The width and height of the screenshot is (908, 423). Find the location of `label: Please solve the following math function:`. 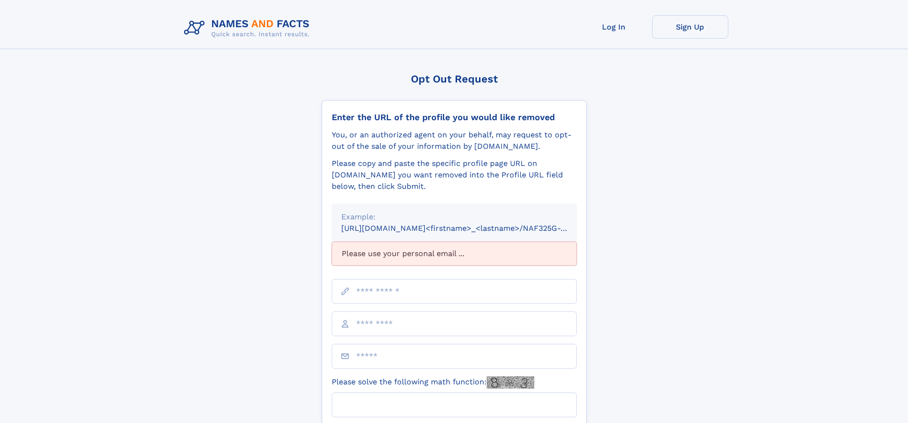

label: Please solve the following math function: is located at coordinates (433, 382).